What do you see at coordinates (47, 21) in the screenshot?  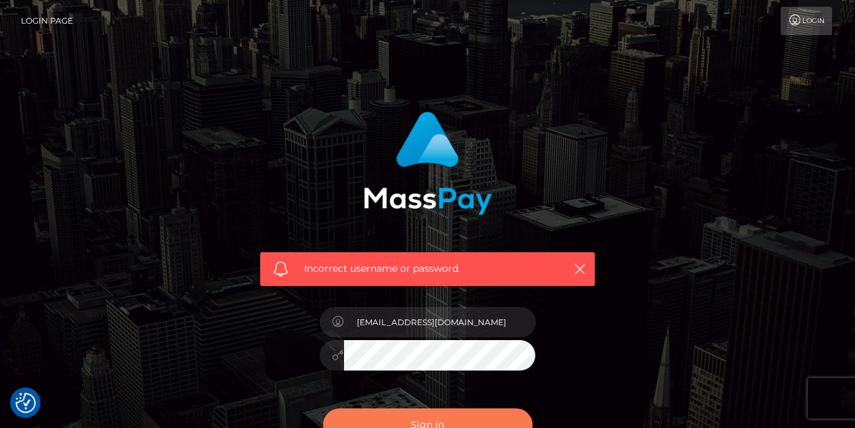 I see `a: Login Page` at bounding box center [47, 21].